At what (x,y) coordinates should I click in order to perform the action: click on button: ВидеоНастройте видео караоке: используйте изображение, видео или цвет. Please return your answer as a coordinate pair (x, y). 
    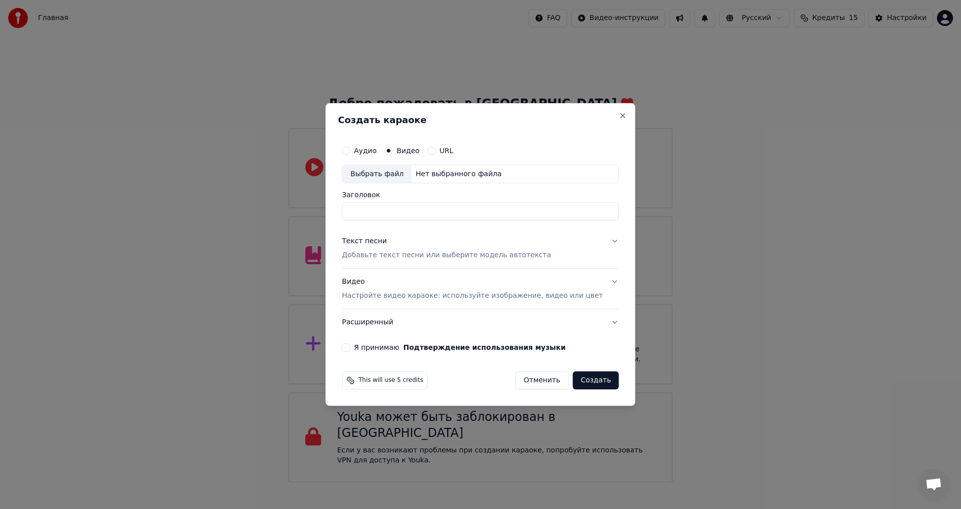
    Looking at the image, I should click on (480, 289).